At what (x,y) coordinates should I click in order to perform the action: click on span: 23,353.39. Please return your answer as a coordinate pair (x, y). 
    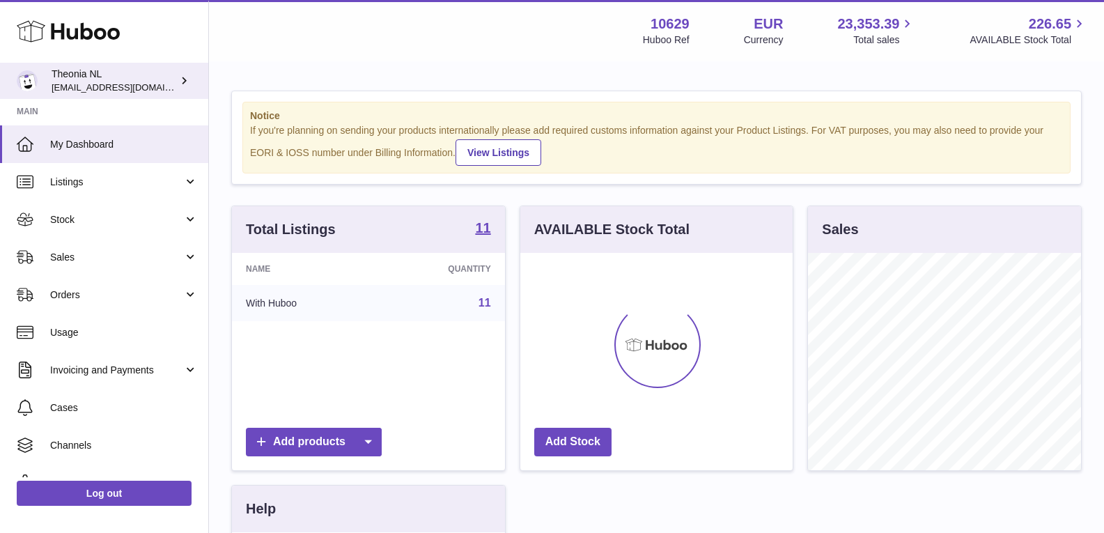
    Looking at the image, I should click on (868, 24).